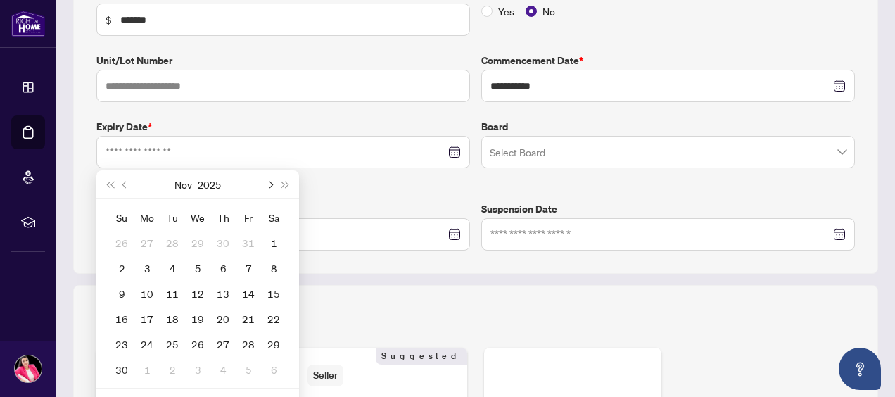  What do you see at coordinates (172, 243) in the screenshot?
I see `td: 2025-10-28` at bounding box center [172, 243].